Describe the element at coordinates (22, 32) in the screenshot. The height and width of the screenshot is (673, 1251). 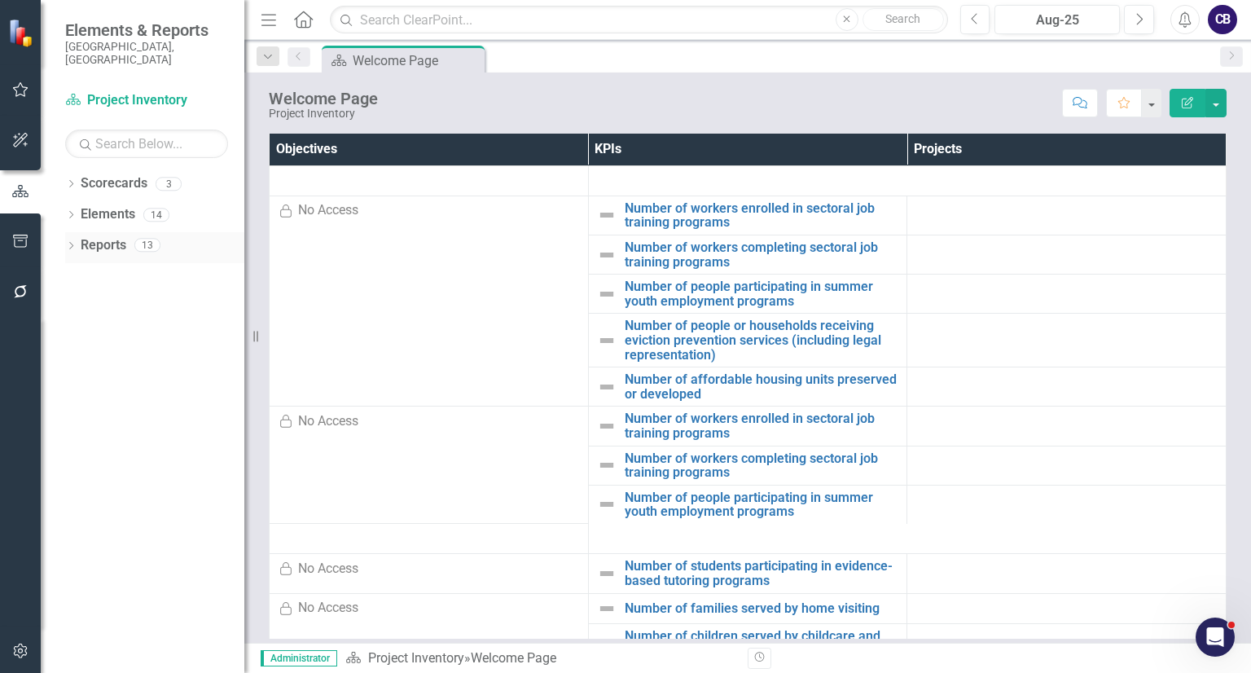
I see `img: ClearPoint Strategy` at that location.